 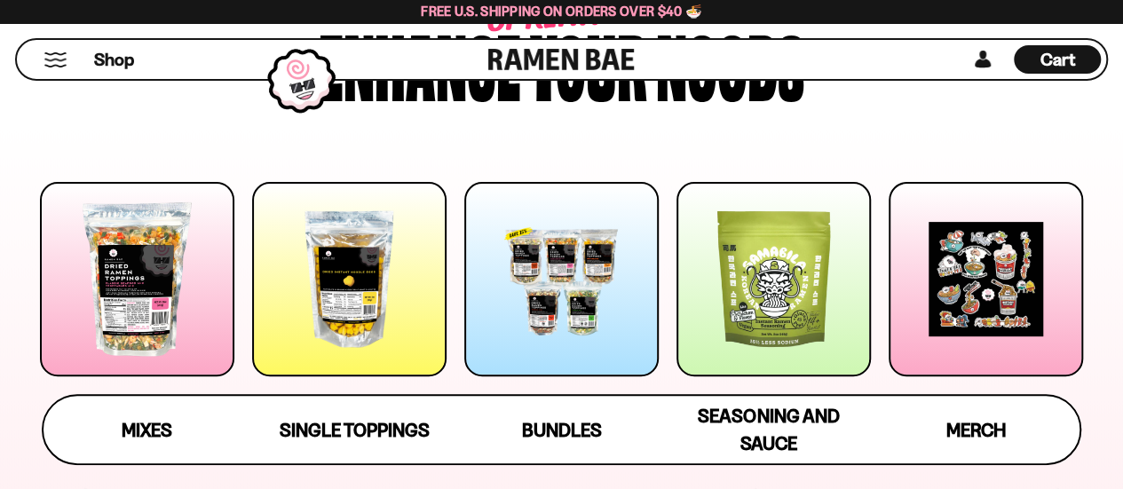 What do you see at coordinates (976, 430) in the screenshot?
I see `span: Merch` at bounding box center [976, 430].